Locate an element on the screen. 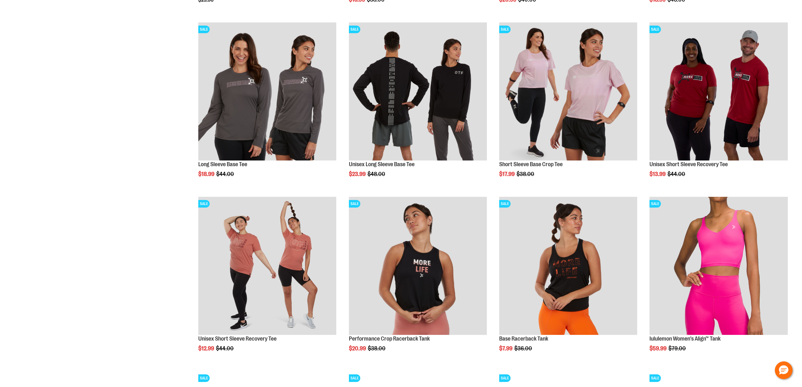 The height and width of the screenshot is (387, 802). a: Product image for Performance Crop Racerback TankSALE is located at coordinates (418, 266).